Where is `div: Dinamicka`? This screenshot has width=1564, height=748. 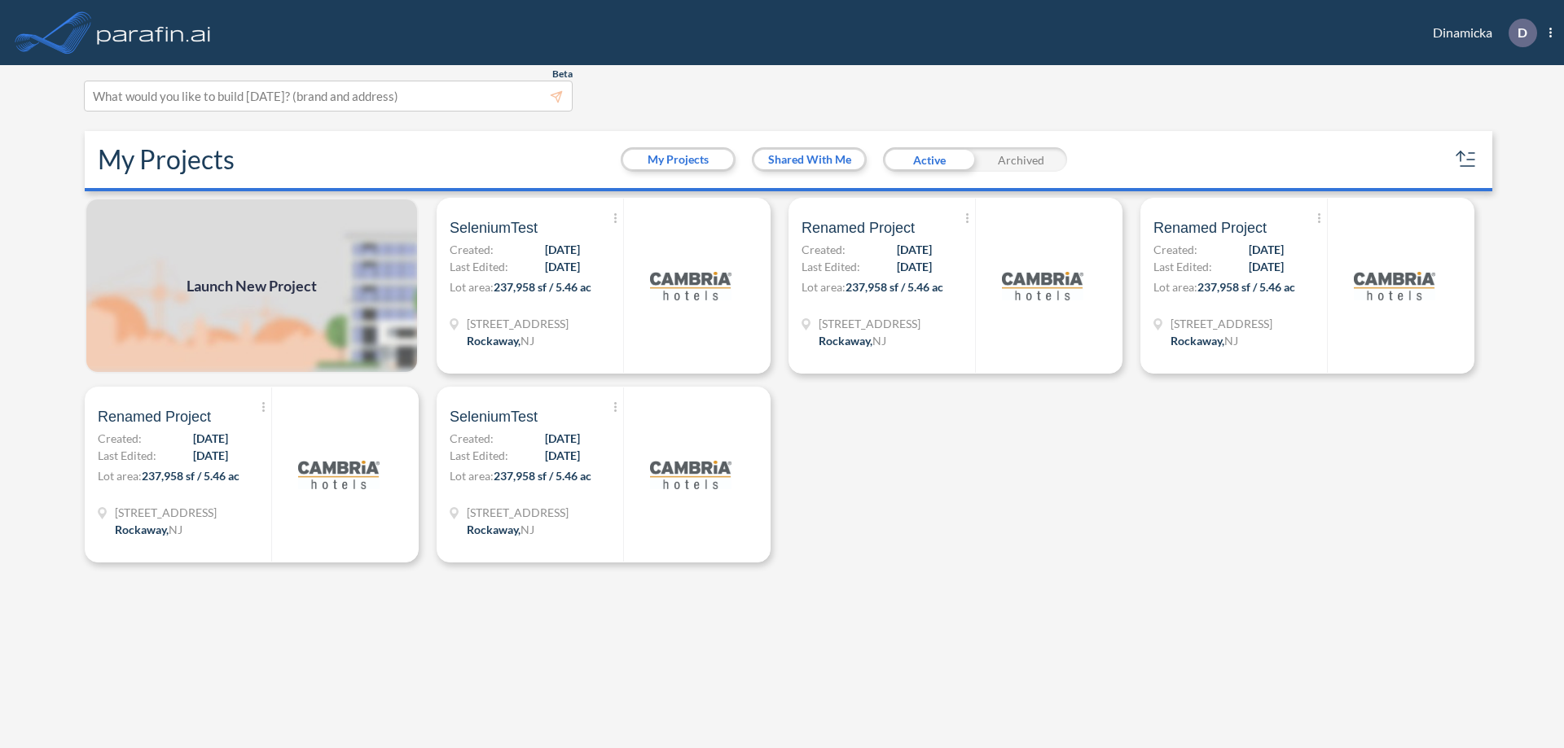 div: Dinamicka is located at coordinates (1480, 33).